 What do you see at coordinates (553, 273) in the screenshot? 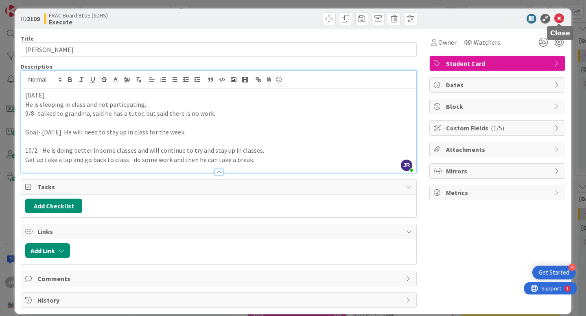
I see `div: Open Get Started checklist, remaining modules: 4` at bounding box center [553, 273].